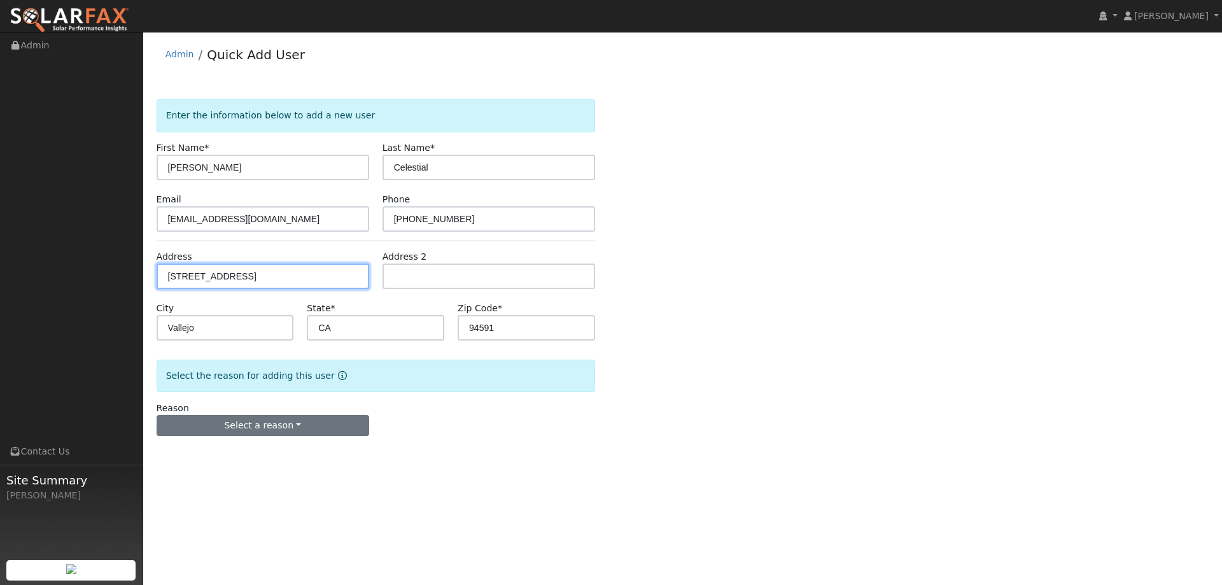  Describe the element at coordinates (340, 375) in the screenshot. I see `a: Reason for new user` at that location.